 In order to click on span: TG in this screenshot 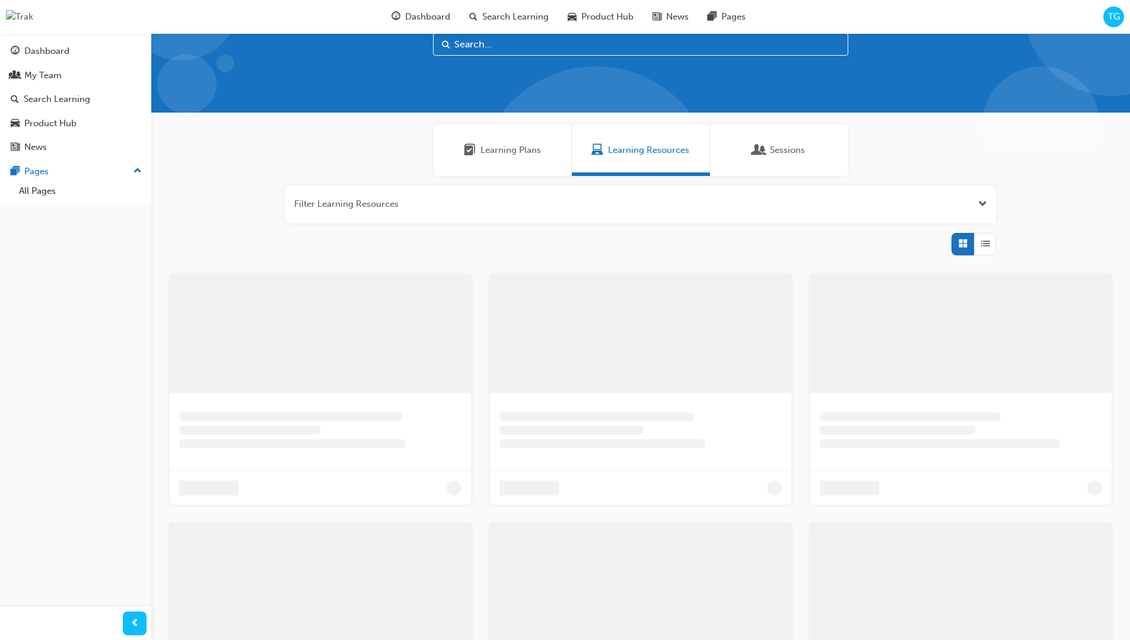, I will do `click(1114, 17)`.